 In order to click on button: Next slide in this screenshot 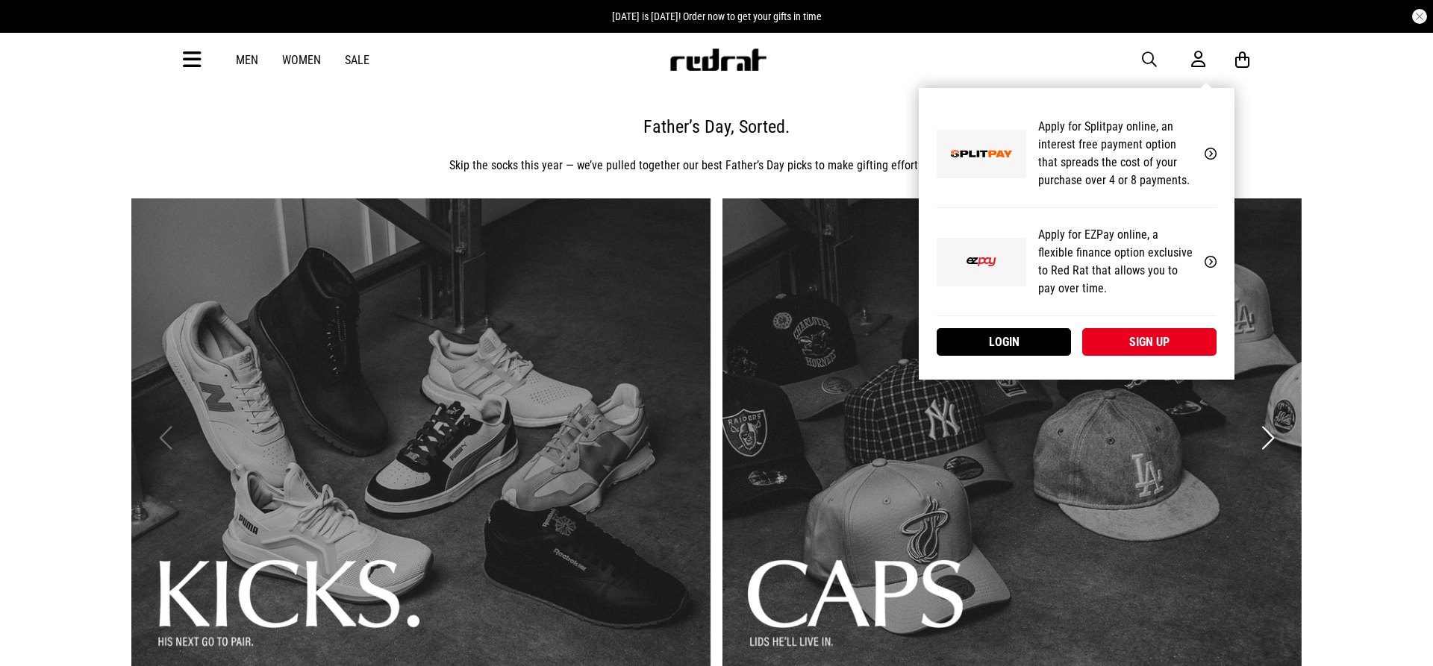, I will do `click(1267, 438)`.